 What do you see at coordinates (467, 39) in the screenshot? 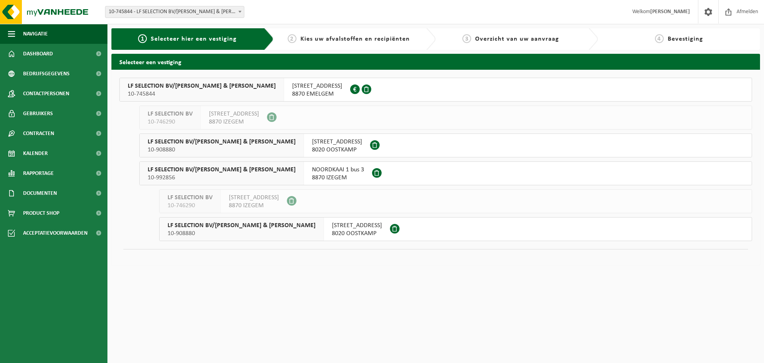
I see `span: 3` at bounding box center [467, 39].